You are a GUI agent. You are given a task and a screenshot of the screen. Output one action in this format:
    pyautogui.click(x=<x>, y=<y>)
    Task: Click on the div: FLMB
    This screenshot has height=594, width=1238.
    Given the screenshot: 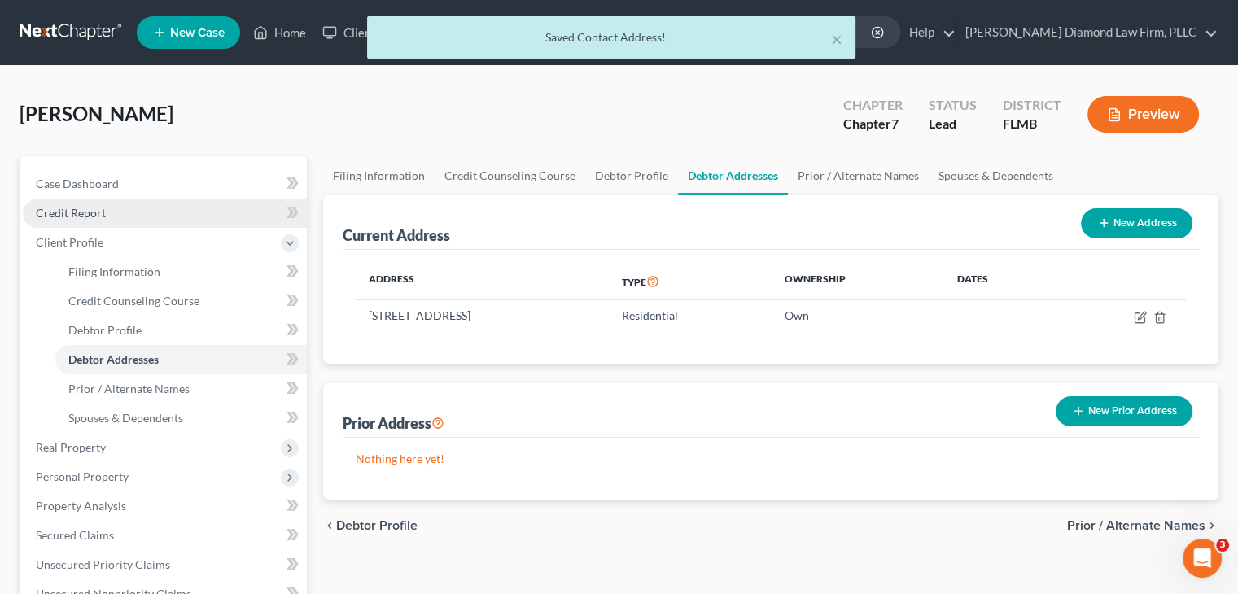 What is the action you would take?
    pyautogui.click(x=1032, y=124)
    